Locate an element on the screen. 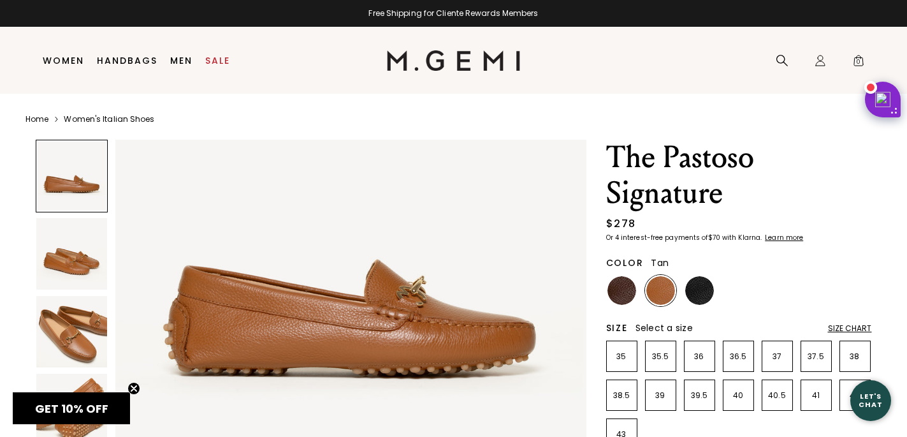  span: Tan is located at coordinates (660, 263).